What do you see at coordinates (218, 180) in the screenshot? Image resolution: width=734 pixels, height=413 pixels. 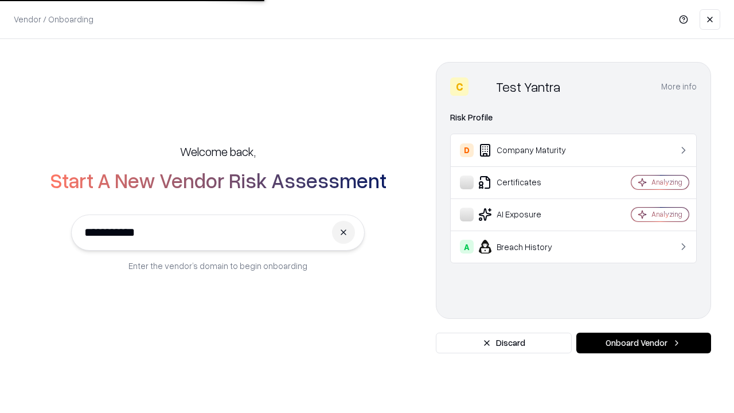 I see `h2: Start A New Vendor Risk Assessment` at bounding box center [218, 180].